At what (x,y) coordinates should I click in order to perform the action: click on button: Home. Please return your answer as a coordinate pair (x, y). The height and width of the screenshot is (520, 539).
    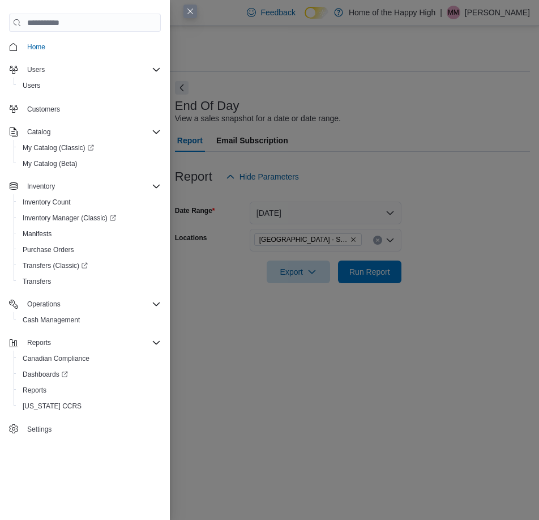
    Looking at the image, I should click on (85, 46).